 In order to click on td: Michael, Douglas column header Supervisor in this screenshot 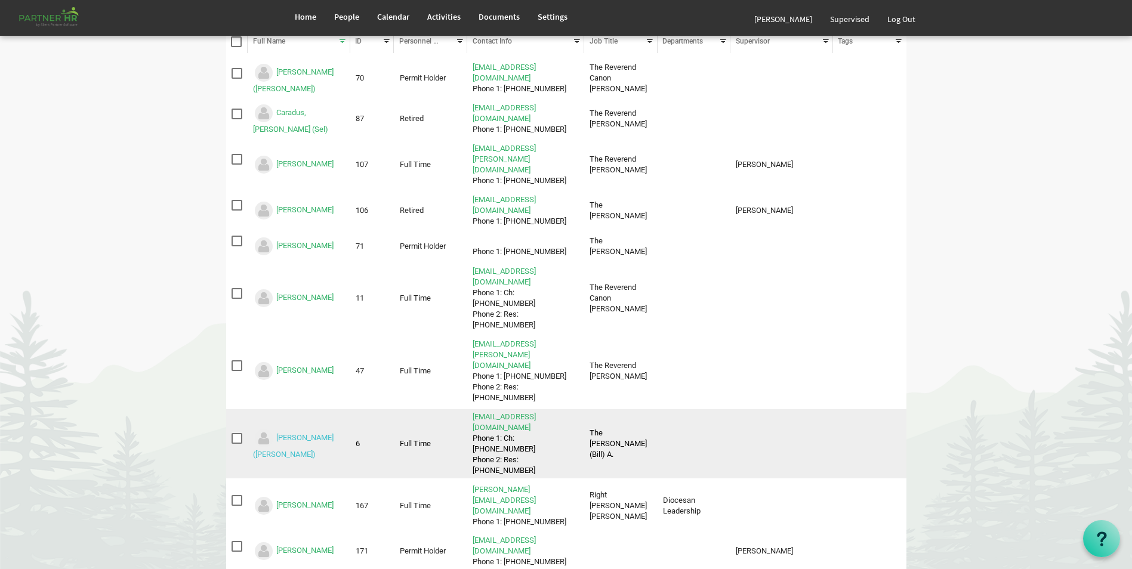, I will do `click(782, 165)`.